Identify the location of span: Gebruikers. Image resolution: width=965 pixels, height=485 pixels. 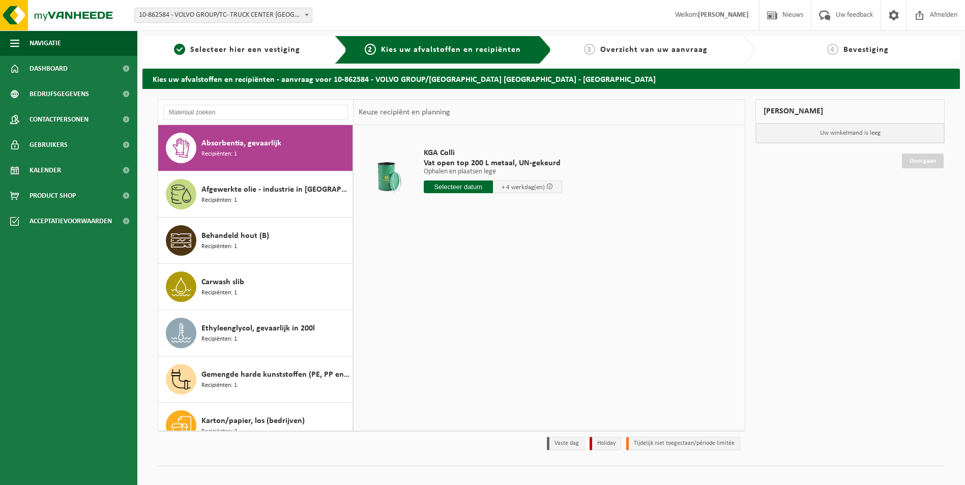
(48, 145).